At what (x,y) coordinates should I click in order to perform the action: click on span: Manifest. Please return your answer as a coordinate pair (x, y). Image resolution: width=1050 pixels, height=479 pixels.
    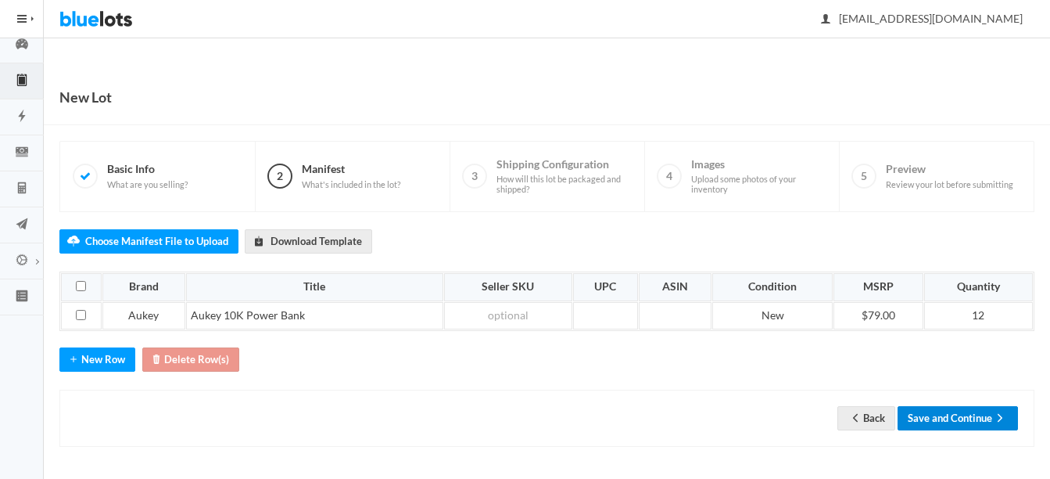
    Looking at the image, I should click on (351, 175).